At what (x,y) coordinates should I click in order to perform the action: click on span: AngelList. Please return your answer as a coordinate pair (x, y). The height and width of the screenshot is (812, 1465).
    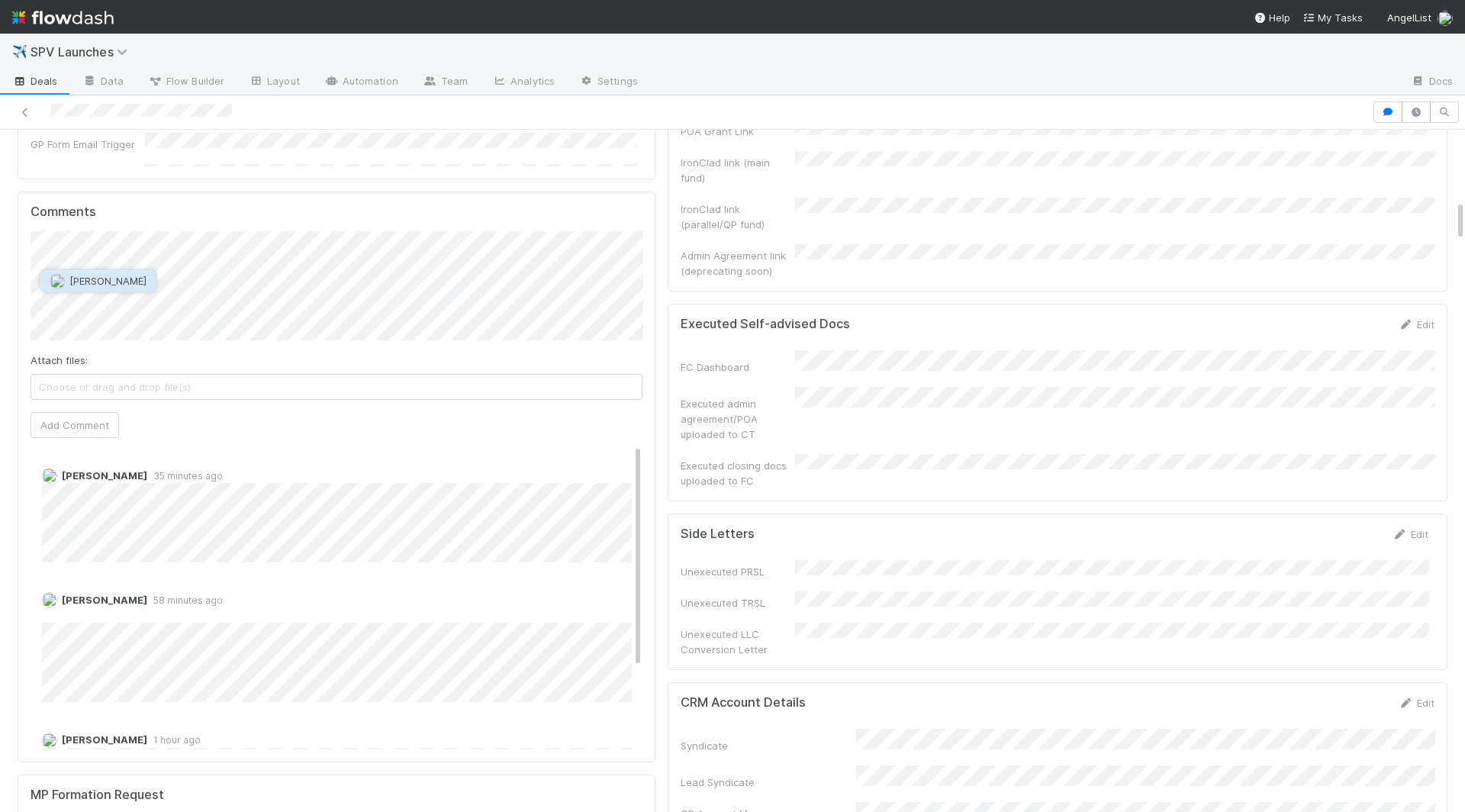
    Looking at the image, I should click on (1409, 18).